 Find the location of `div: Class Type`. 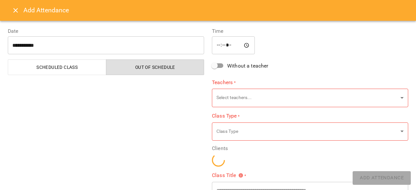

div: Class Type is located at coordinates (310, 131).